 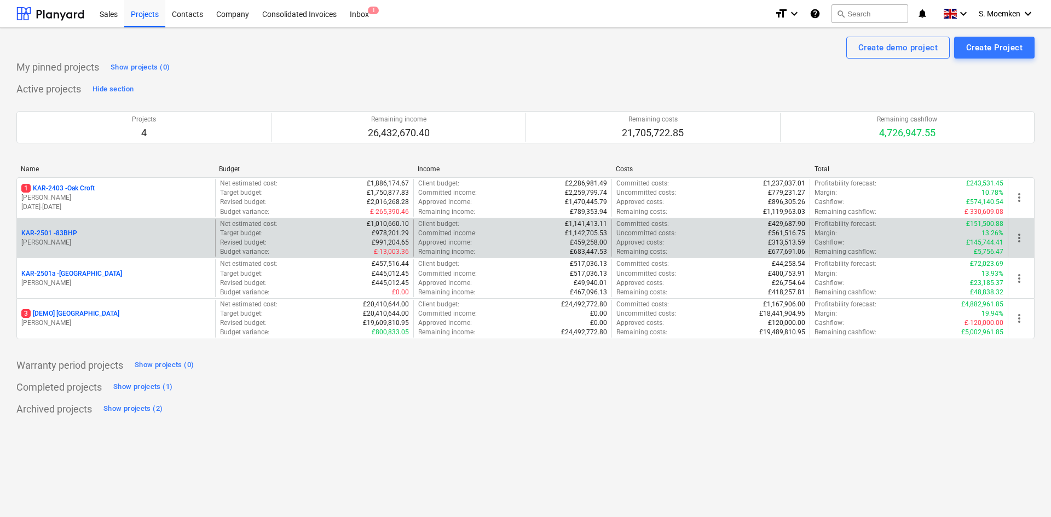 What do you see at coordinates (787, 224) in the screenshot?
I see `p: £429,687.90` at bounding box center [787, 224].